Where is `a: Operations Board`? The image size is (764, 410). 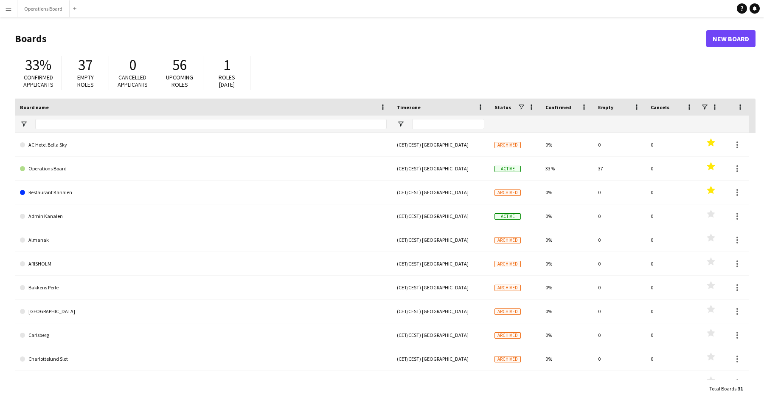
a: Operations Board is located at coordinates (203, 169).